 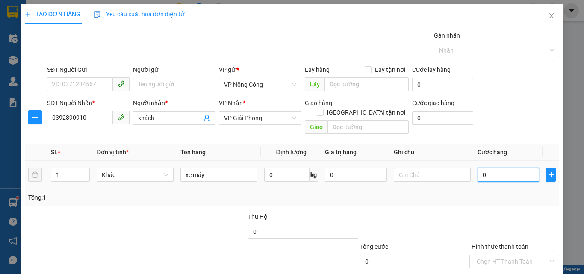 I want to click on input: Cước lấy hàng, so click(x=442, y=85).